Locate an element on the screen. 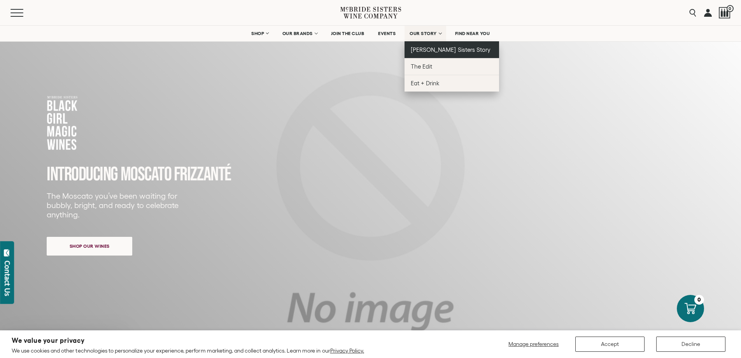 The width and height of the screenshot is (741, 358). button: Decline is located at coordinates (691, 344).